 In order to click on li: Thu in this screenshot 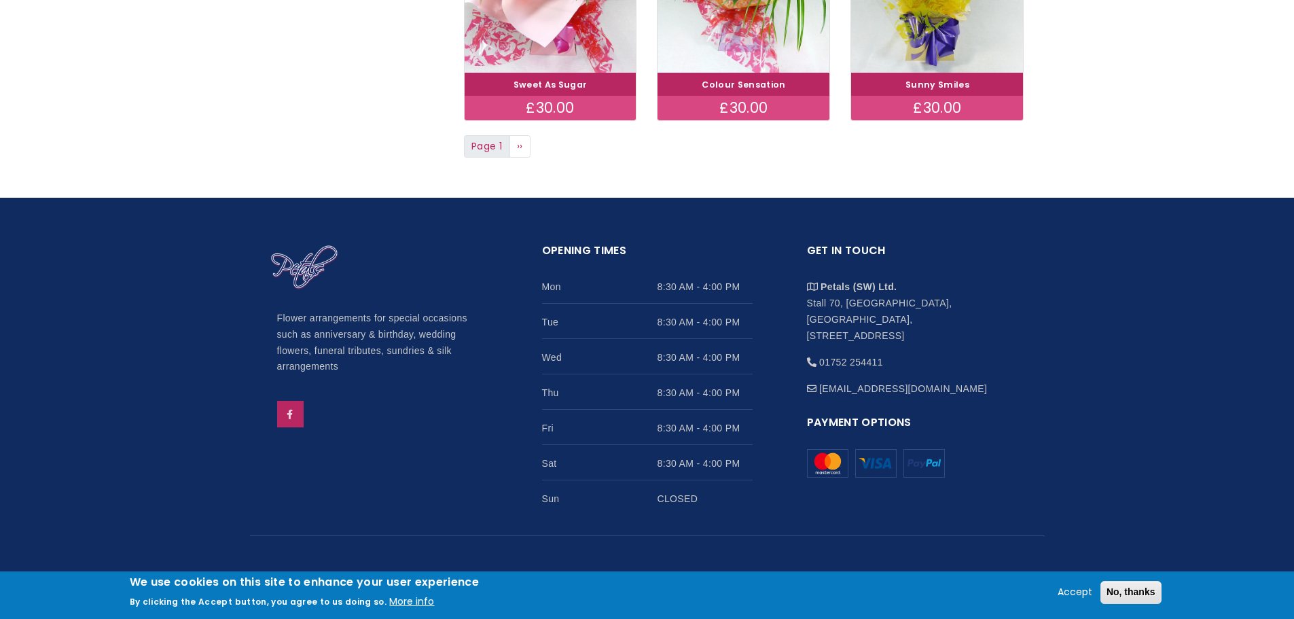, I will do `click(647, 392)`.